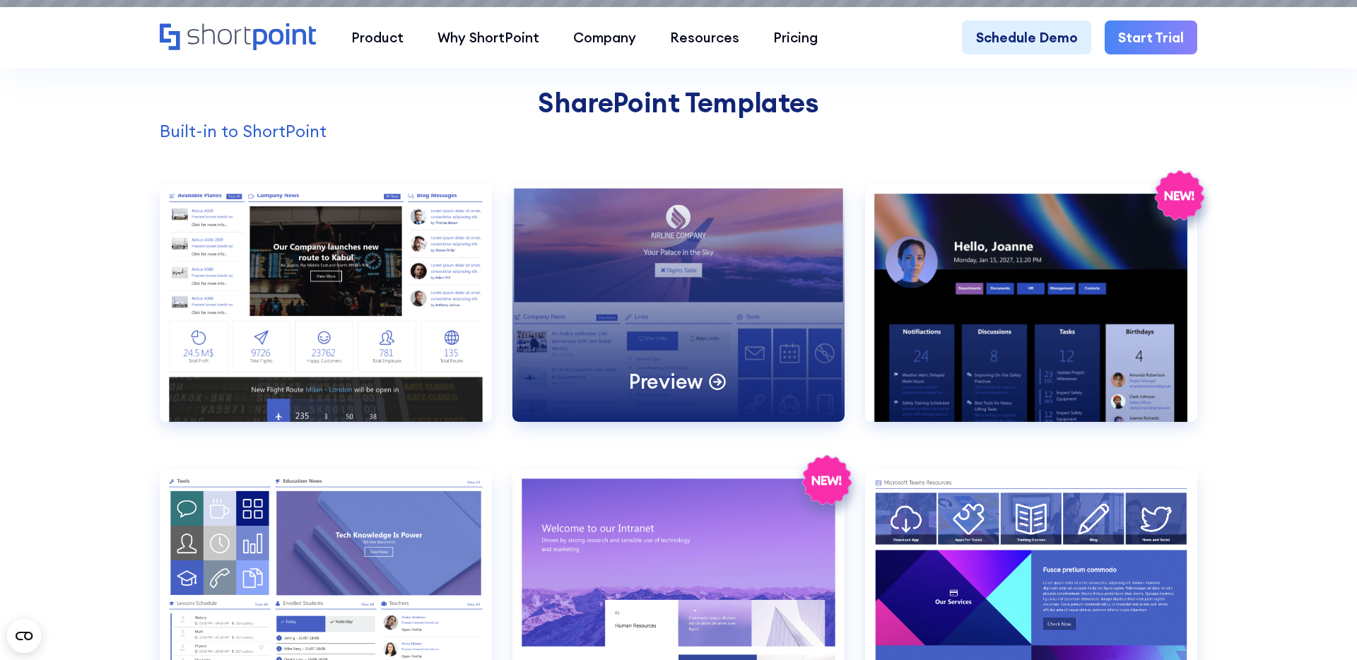 The image size is (1357, 660). I want to click on div: Why ShortPoint, so click(488, 37).